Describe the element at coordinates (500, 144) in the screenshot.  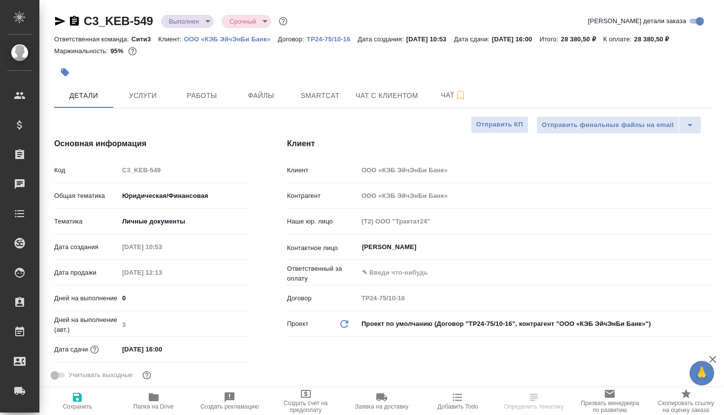
I see `h4: Клиент` at that location.